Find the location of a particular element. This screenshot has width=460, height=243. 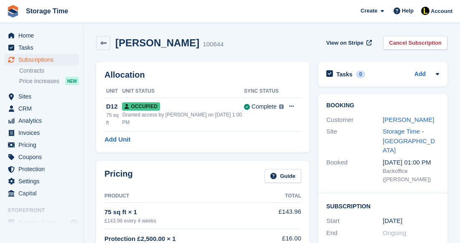

a: Storage Time is located at coordinates (47, 11).